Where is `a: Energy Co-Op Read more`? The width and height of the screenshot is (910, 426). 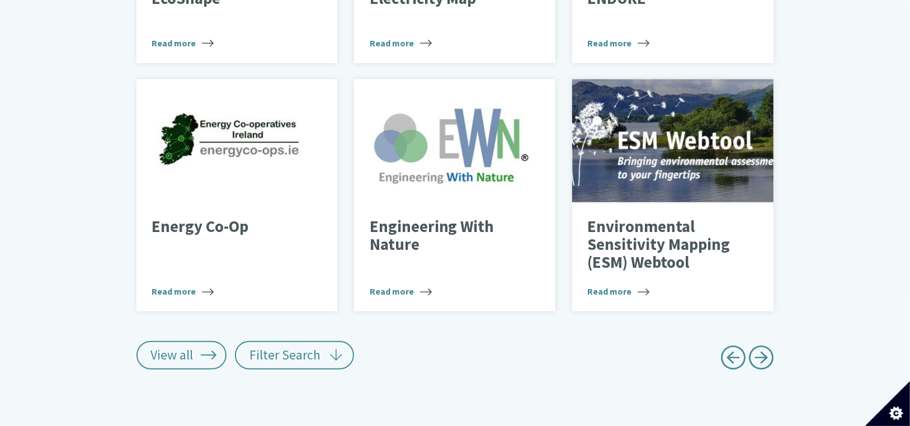 a: Energy Co-Op Read more is located at coordinates (237, 196).